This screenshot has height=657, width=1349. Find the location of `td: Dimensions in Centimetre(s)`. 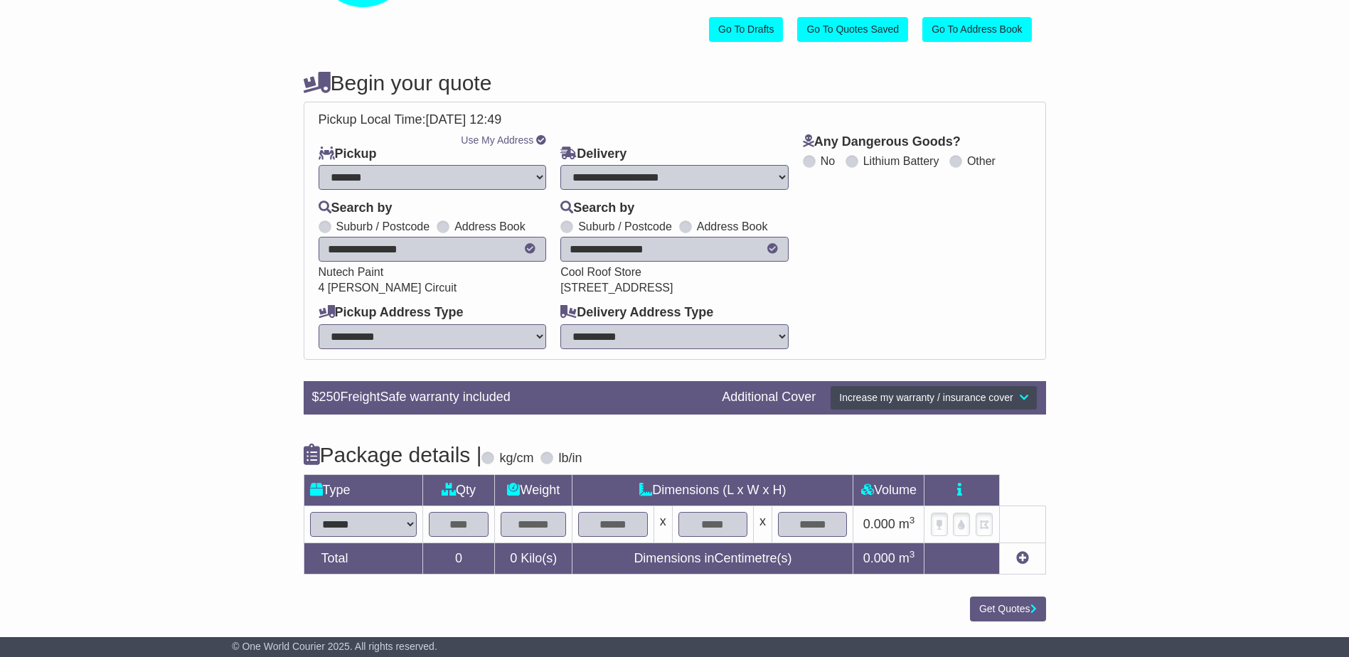

td: Dimensions in Centimetre(s) is located at coordinates (713, 558).